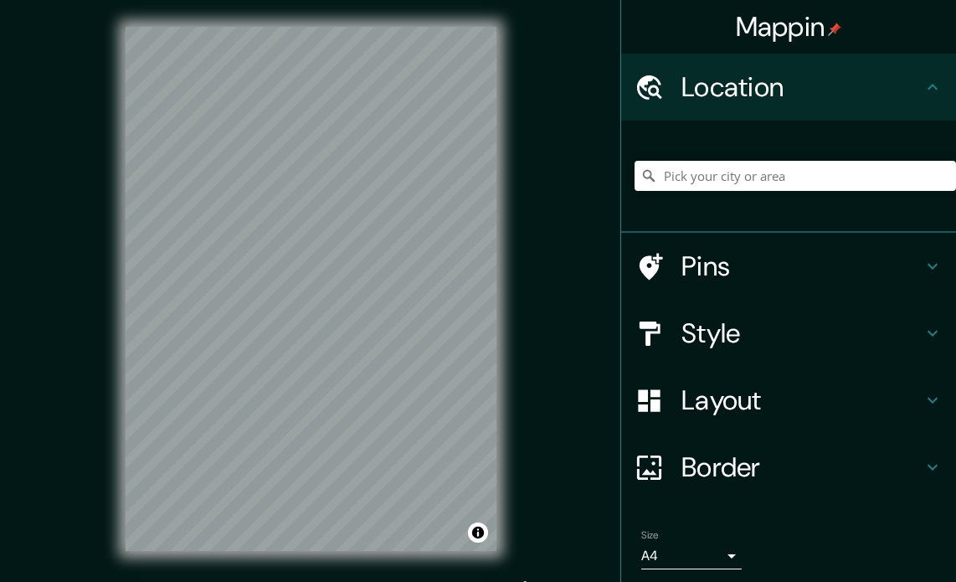  What do you see at coordinates (802, 400) in the screenshot?
I see `h4: Layout` at bounding box center [802, 400].